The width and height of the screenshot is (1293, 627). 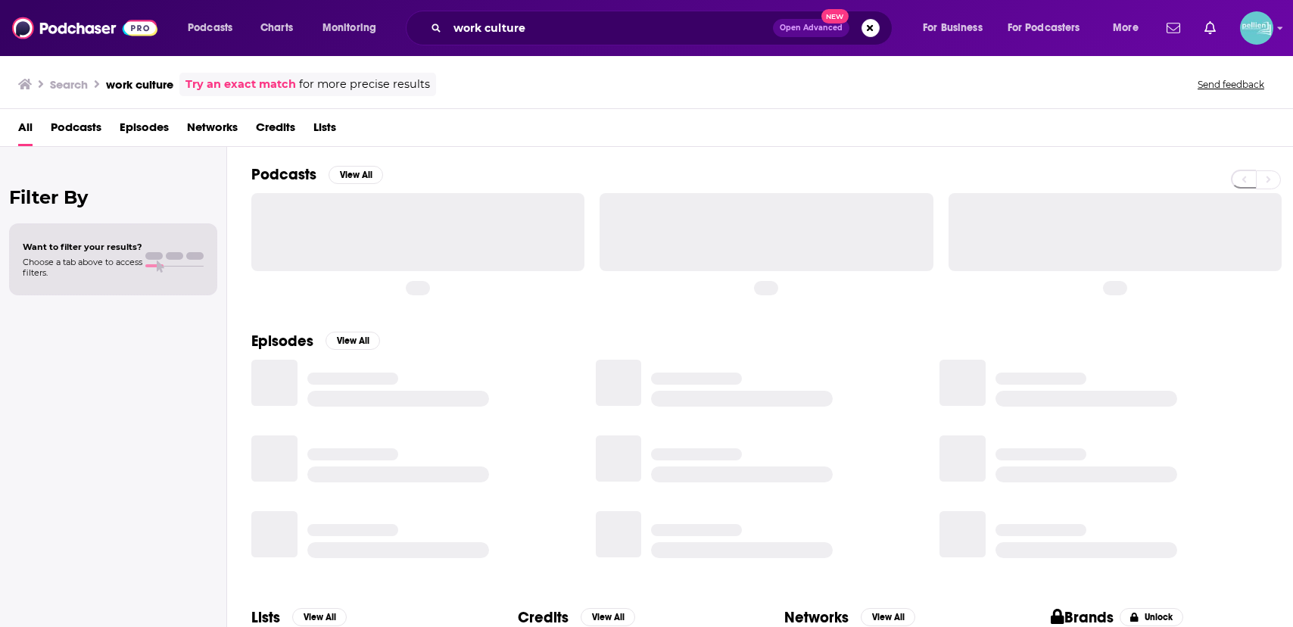 I want to click on span: Lists, so click(x=325, y=130).